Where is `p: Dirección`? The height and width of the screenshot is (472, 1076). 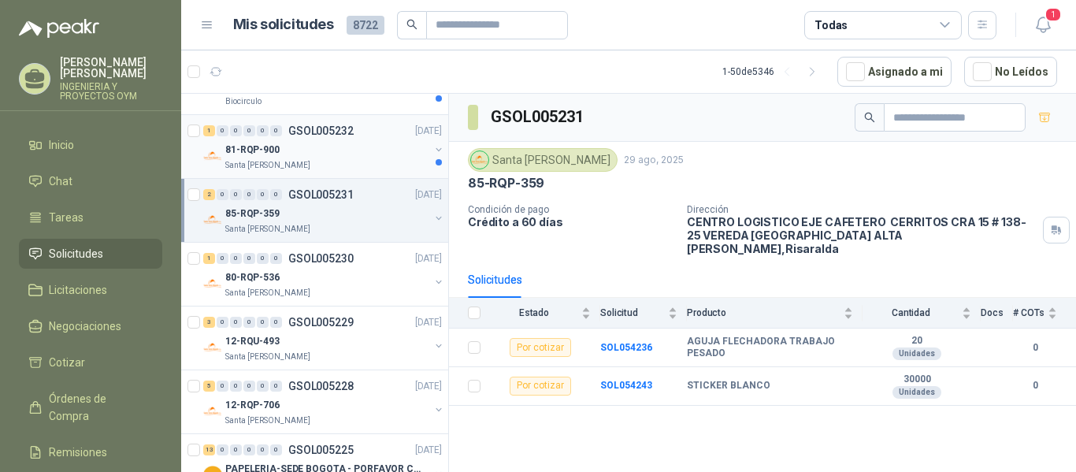
p: Dirección is located at coordinates (861, 209).